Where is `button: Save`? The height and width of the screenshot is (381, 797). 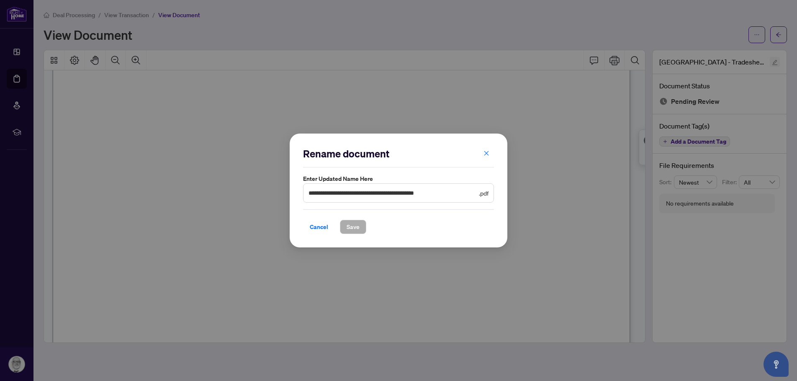 button: Save is located at coordinates (353, 227).